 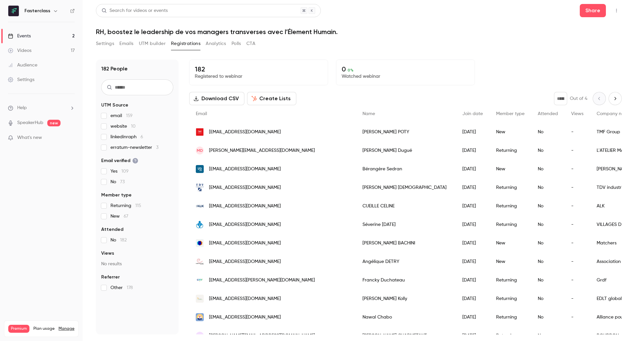 I want to click on span: email, so click(x=121, y=116).